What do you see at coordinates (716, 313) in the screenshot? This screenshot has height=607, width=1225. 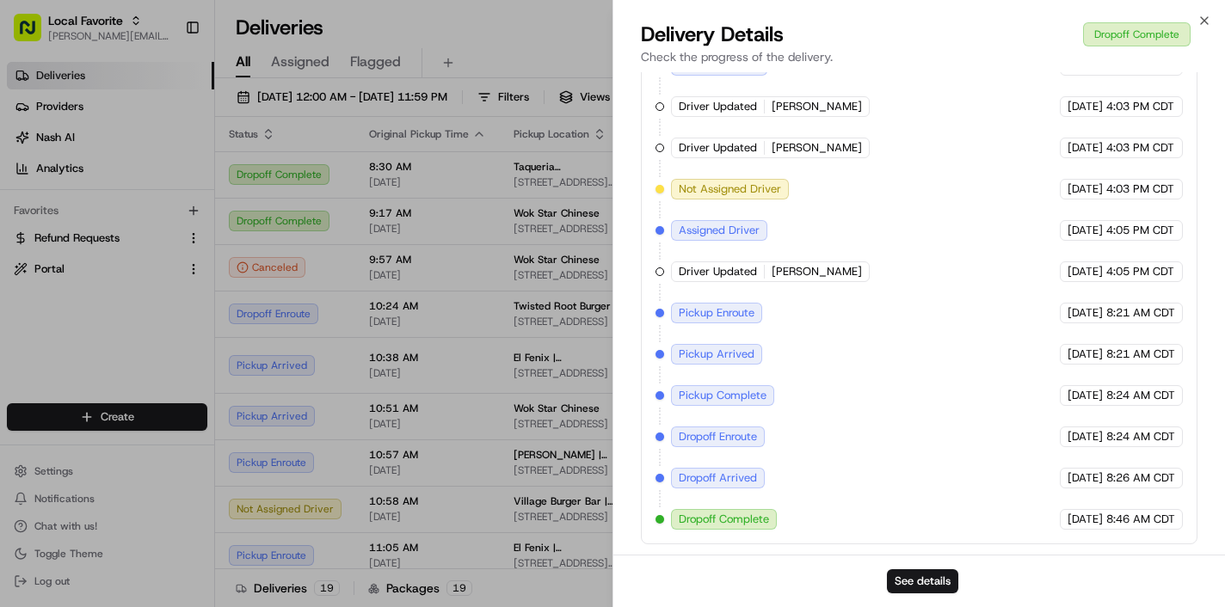 I see `span: Pickup Enroute` at bounding box center [716, 313].